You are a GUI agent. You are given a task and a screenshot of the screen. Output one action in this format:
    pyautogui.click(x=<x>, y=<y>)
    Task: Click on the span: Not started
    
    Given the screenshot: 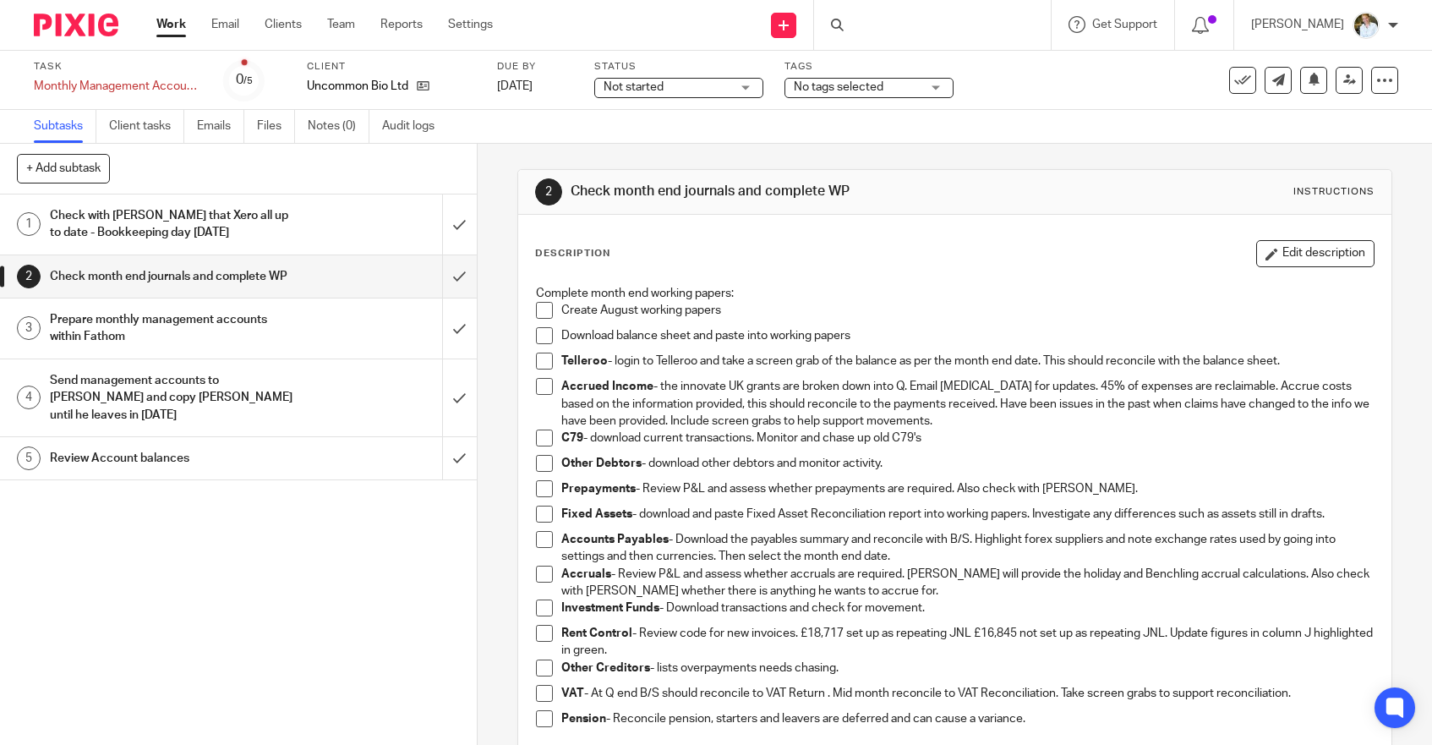 What is the action you would take?
    pyautogui.click(x=633, y=87)
    